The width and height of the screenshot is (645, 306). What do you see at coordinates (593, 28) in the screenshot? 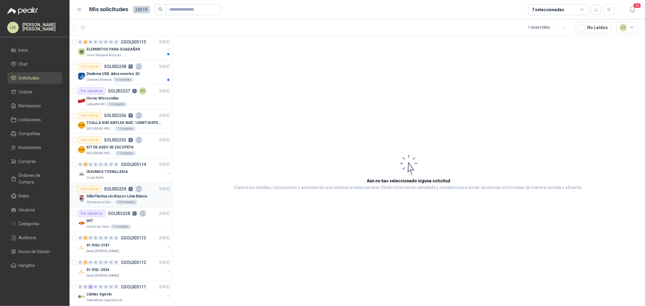
I see `button: No Leídos` at bounding box center [593, 28].